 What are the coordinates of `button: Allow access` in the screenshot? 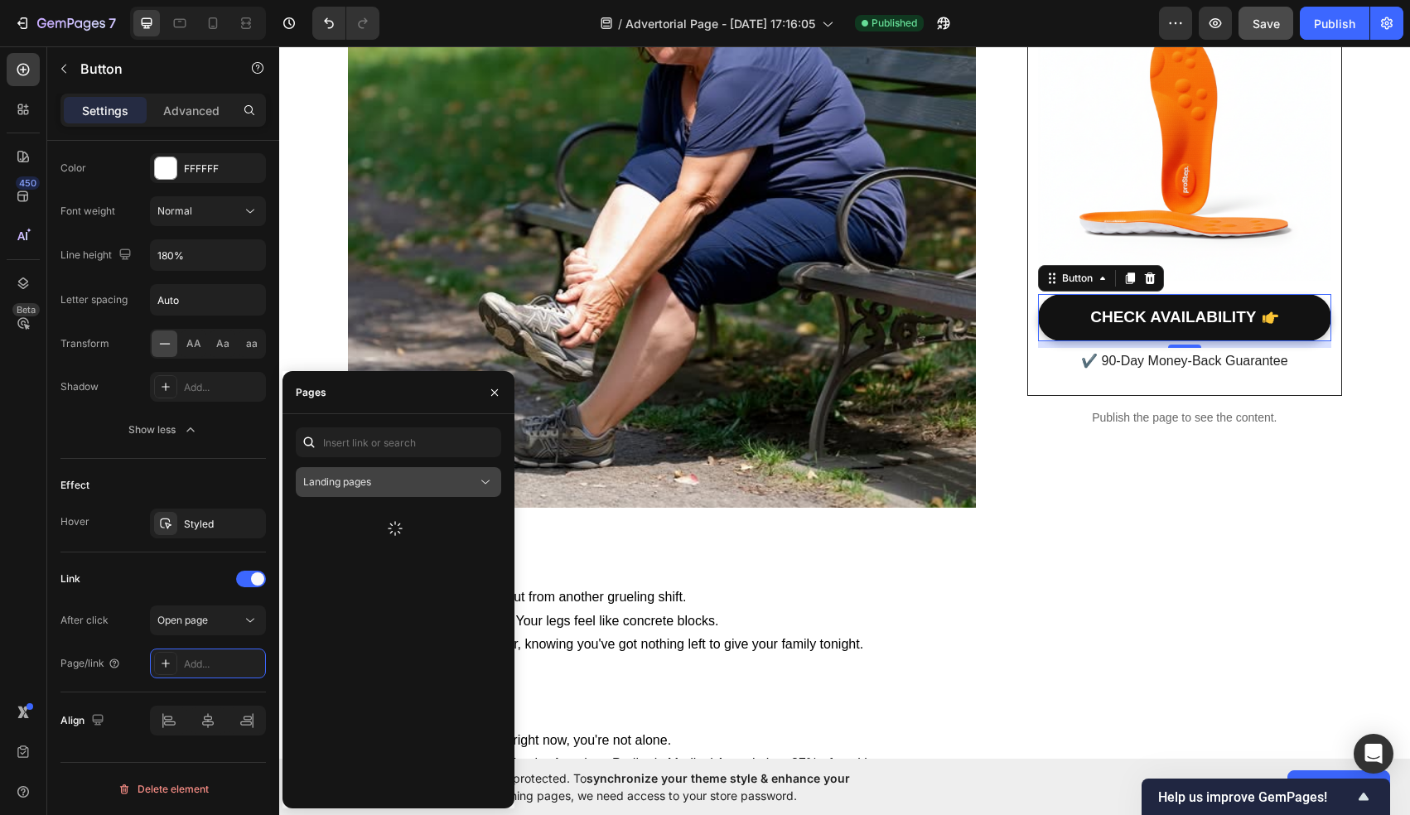 It's located at (1339, 787).